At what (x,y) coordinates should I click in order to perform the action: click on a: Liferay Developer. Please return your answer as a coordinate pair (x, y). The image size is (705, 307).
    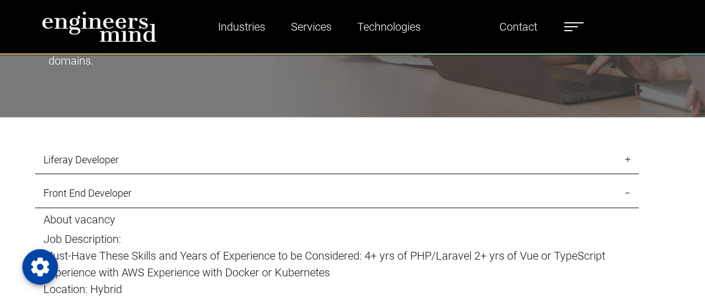
    Looking at the image, I should click on (337, 159).